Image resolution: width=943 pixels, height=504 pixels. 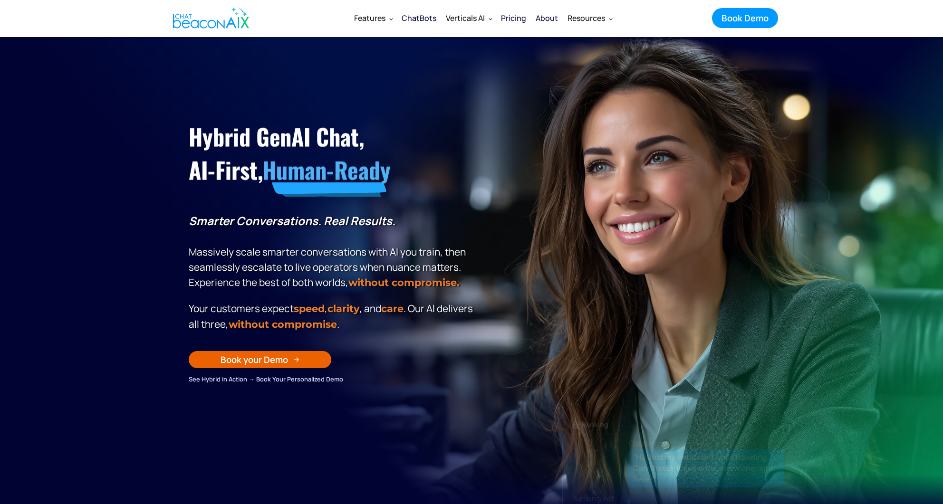 What do you see at coordinates (392, 309) in the screenshot?
I see `span: care` at bounding box center [392, 309].